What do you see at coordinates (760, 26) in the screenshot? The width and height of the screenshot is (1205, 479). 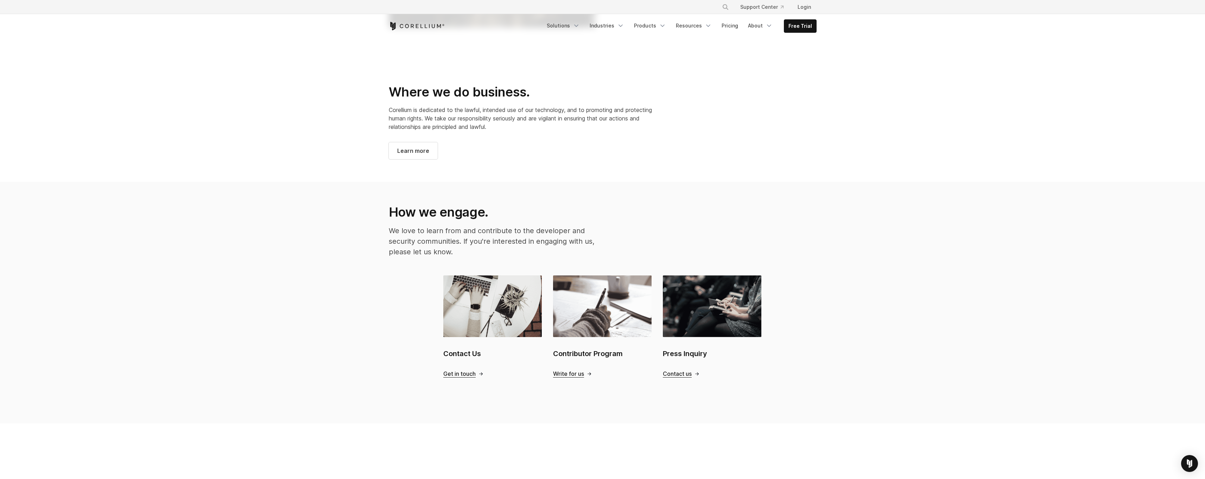 I see `a: About` at bounding box center [760, 26].